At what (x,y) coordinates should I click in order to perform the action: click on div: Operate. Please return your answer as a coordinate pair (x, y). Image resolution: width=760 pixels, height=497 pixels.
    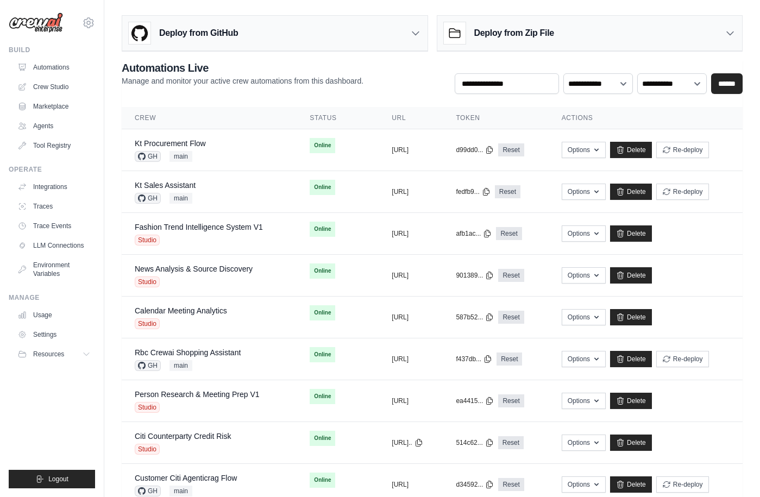
    Looking at the image, I should click on (52, 169).